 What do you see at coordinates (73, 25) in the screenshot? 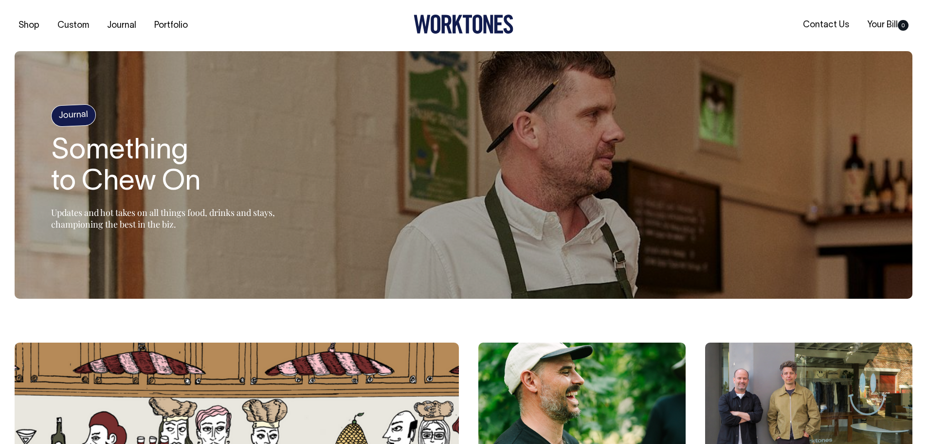
I see `a: Custom` at bounding box center [73, 25].